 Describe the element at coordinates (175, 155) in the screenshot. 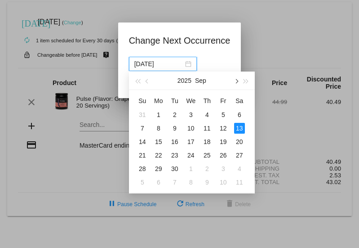

I see `div: 23` at that location.